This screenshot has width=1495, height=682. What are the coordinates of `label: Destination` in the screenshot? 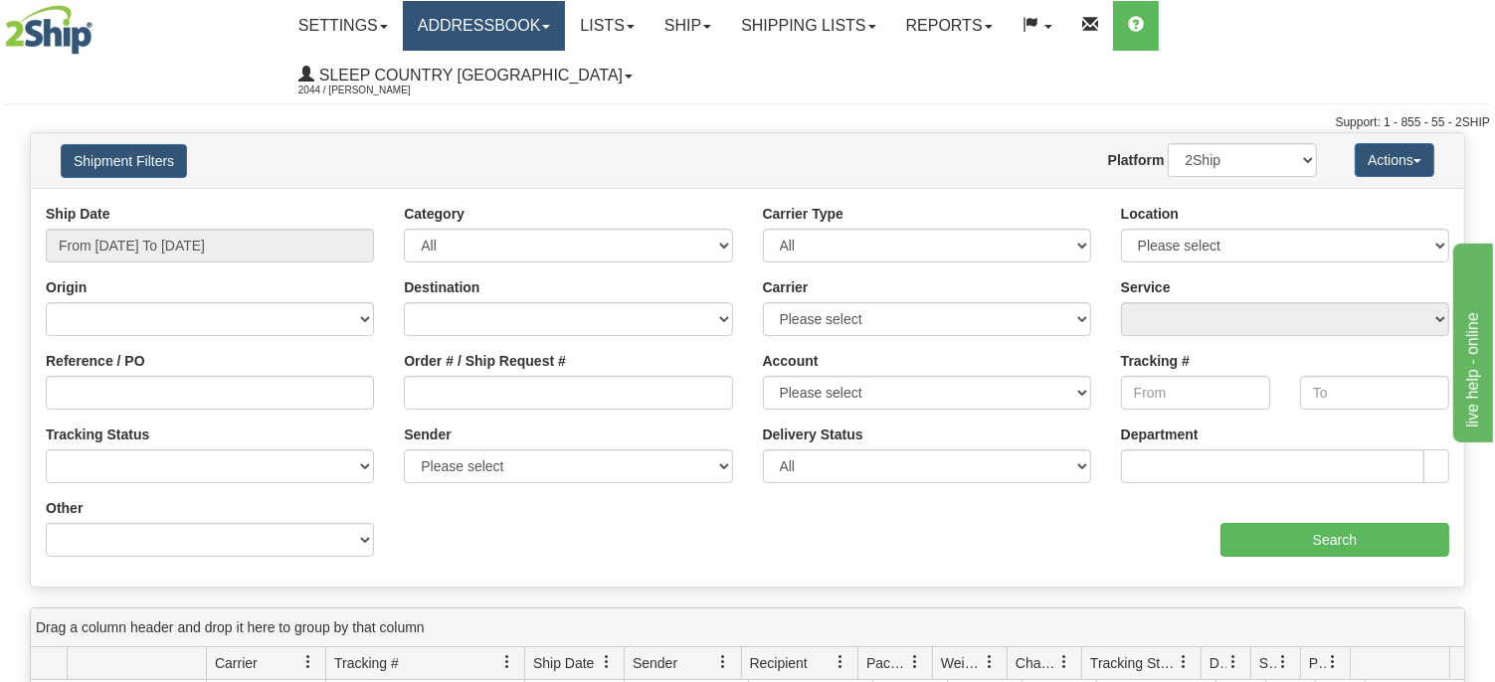 It's located at (442, 287).